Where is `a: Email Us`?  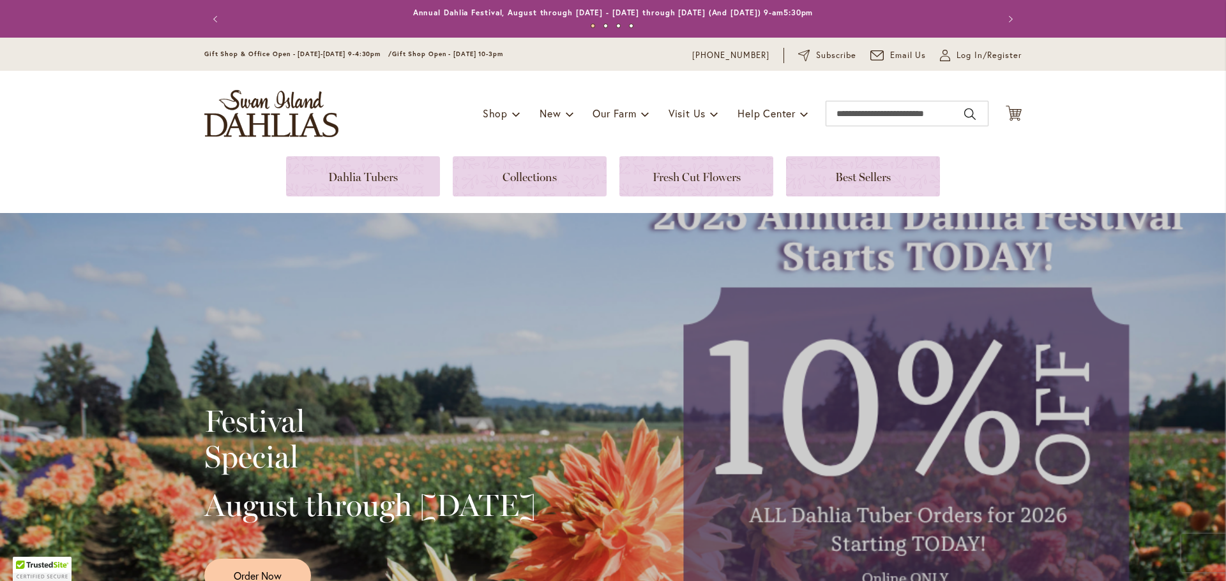
a: Email Us is located at coordinates (898, 56).